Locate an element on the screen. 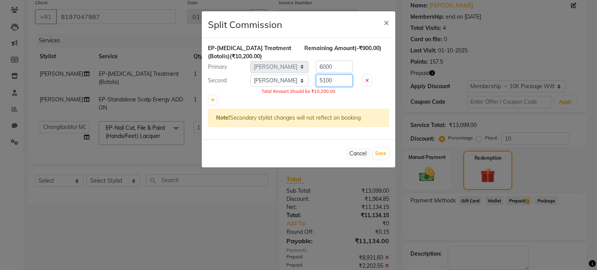 This screenshot has width=597, height=270. div: Total Amount Should be ₹10,200.00 is located at coordinates (299, 91).